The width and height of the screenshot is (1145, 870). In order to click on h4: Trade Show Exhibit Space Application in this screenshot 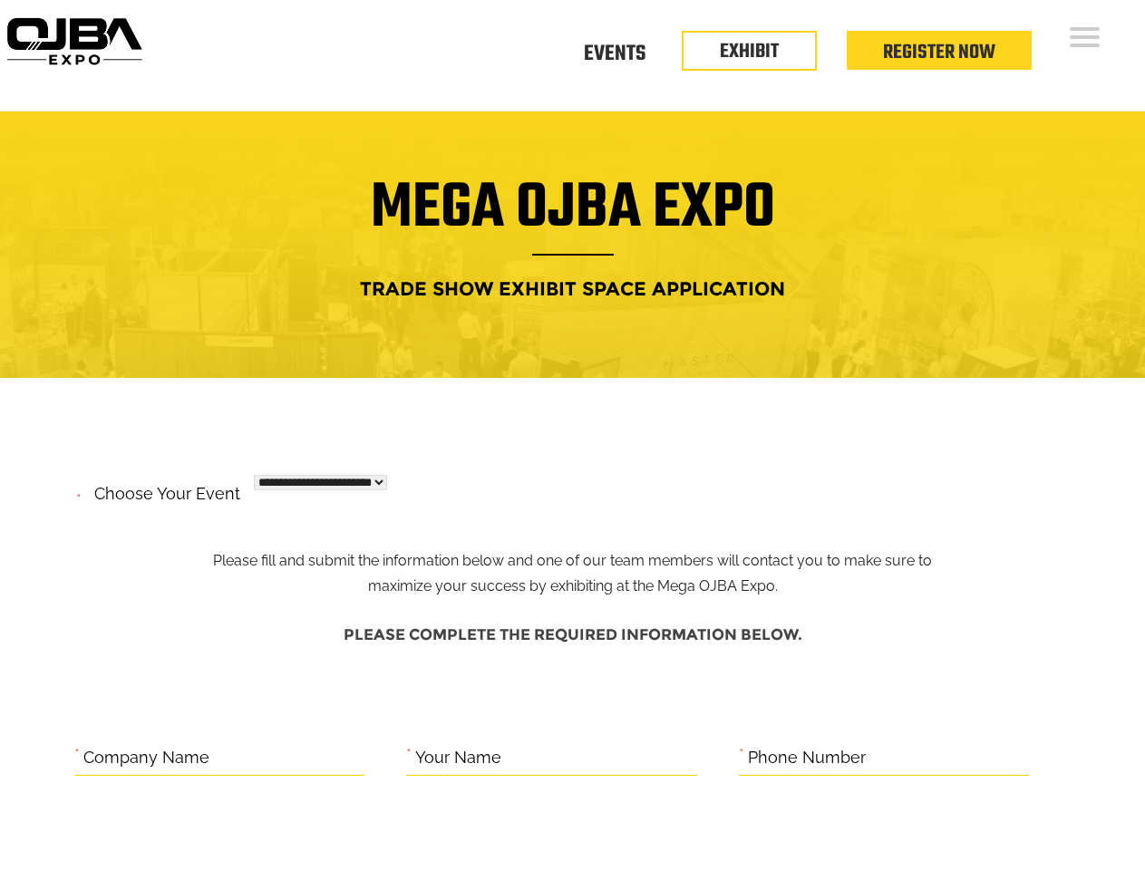, I will do `click(572, 288)`.